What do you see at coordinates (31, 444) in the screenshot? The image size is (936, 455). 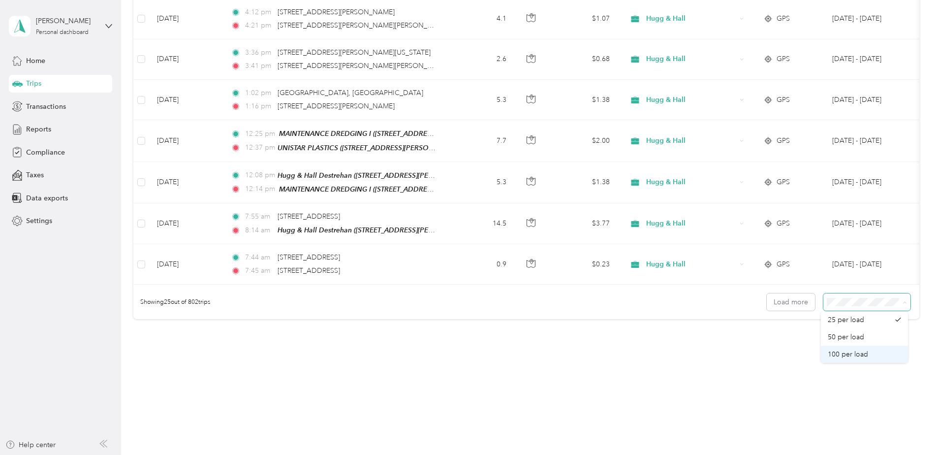 I see `button: Help center` at bounding box center [31, 444].